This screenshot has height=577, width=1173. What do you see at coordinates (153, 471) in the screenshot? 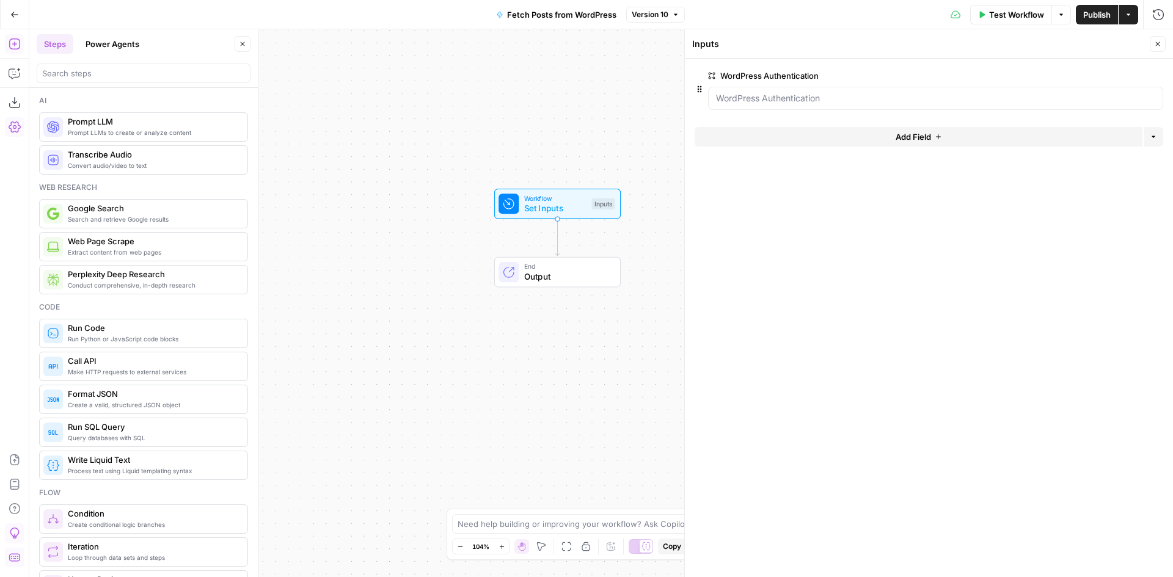
I see `span: Process text using Liquid templating syntax` at bounding box center [153, 471].